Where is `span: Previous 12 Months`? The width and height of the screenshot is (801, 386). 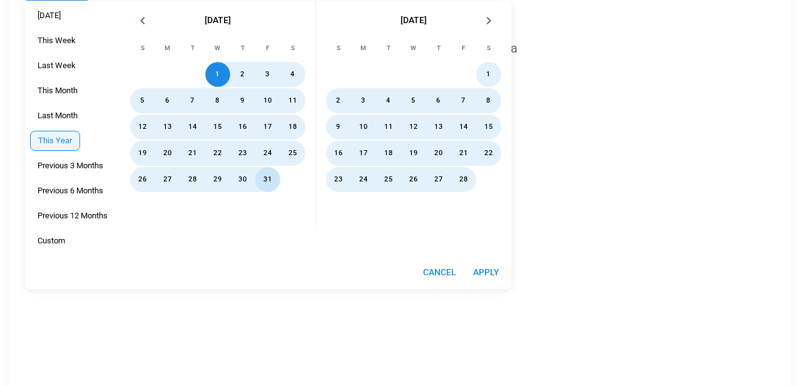
span: Previous 12 Months is located at coordinates (73, 216).